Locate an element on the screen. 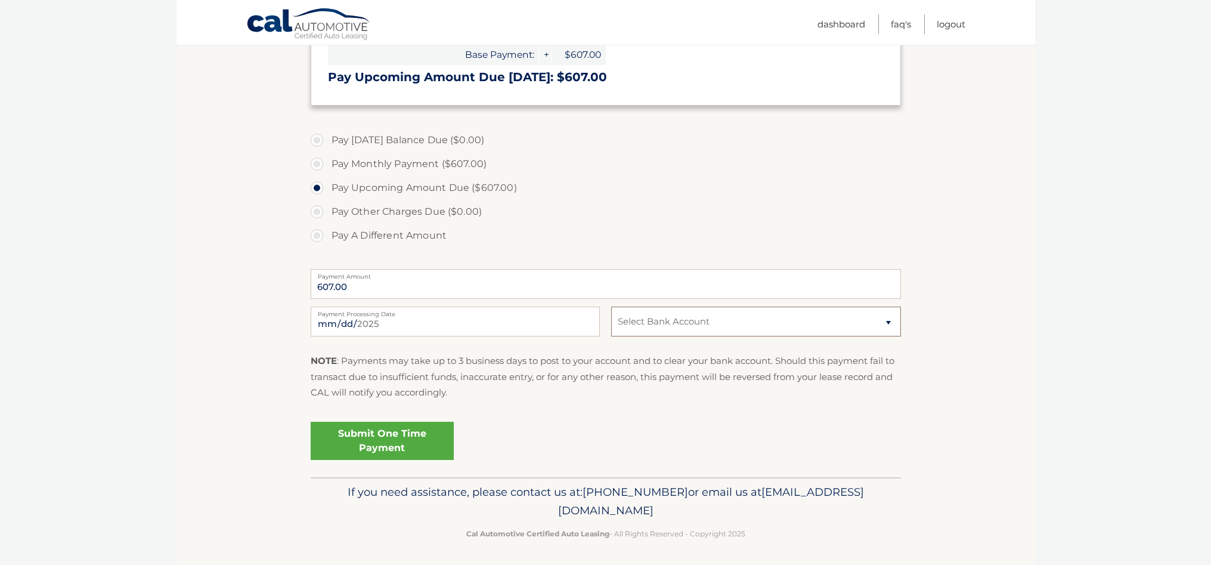 This screenshot has height=565, width=1211. a: Logout is located at coordinates (951, 24).